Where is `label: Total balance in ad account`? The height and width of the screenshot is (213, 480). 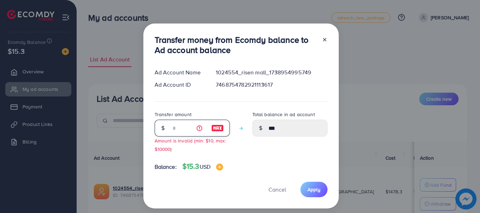
label: Total balance in ad account is located at coordinates (283, 115).